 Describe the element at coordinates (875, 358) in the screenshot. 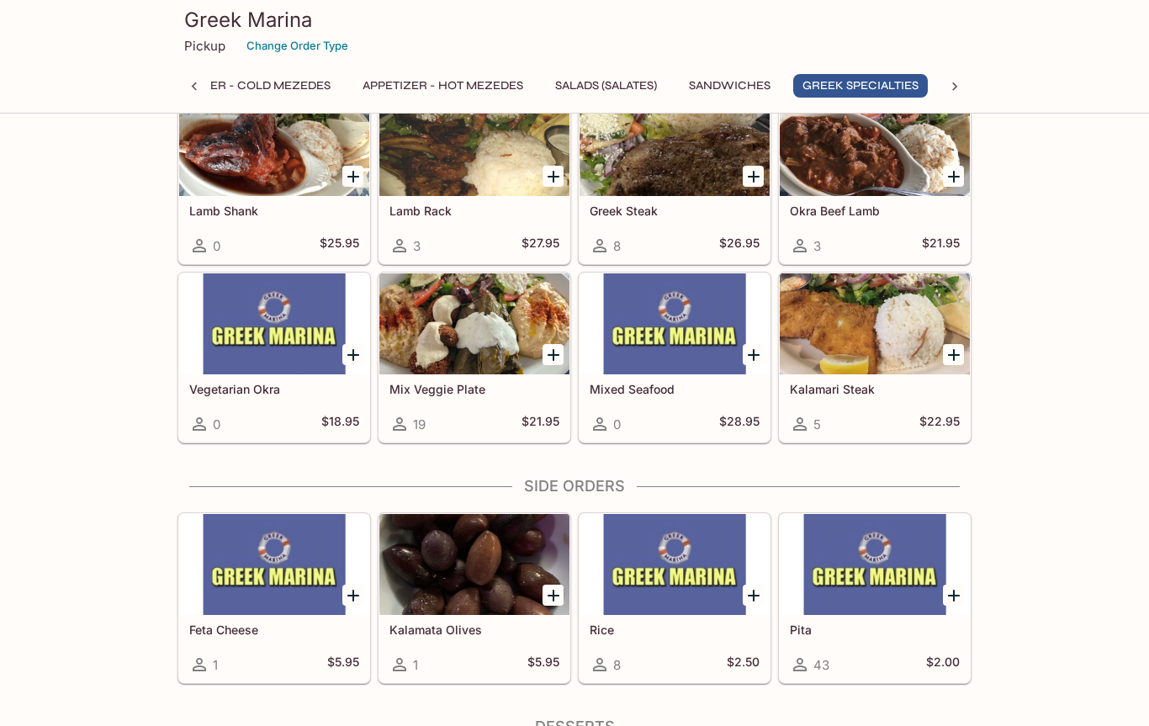

I see `a: Kalamari Steak5$22.95` at that location.